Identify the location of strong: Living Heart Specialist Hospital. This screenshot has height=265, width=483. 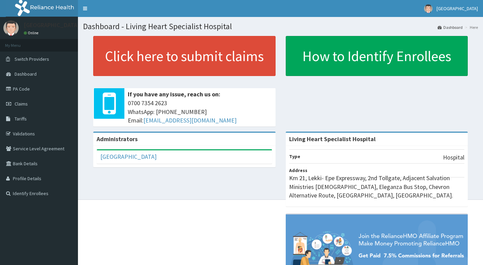
(332, 139).